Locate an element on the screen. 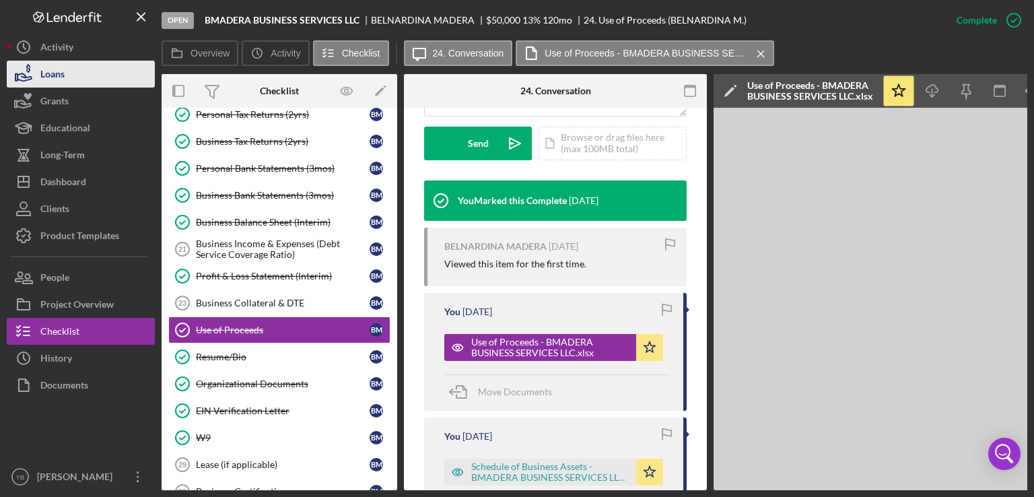 This screenshot has width=1034, height=497. button: Documents is located at coordinates (81, 385).